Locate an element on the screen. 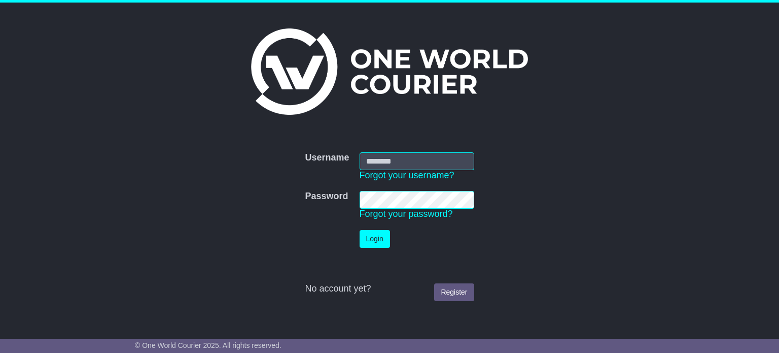 The image size is (779, 353). a: Forgot your password? is located at coordinates (406, 214).